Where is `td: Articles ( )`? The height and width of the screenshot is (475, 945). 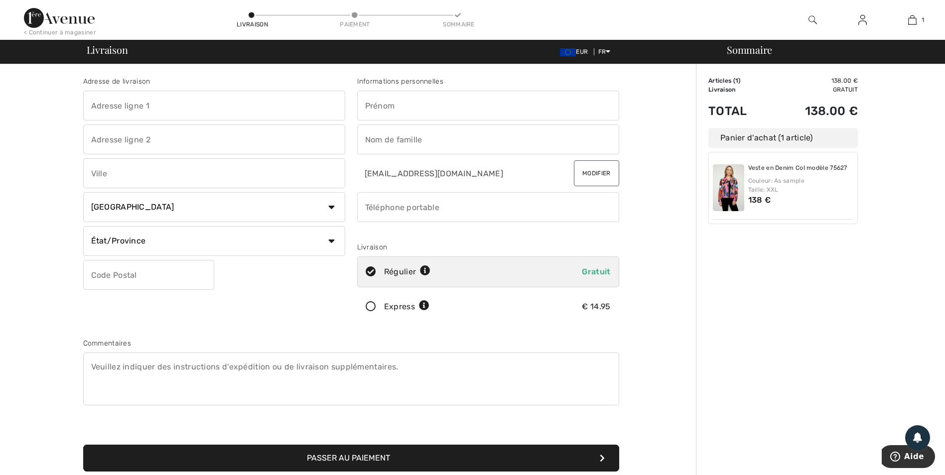
td: Articles ( ) is located at coordinates (740, 81).